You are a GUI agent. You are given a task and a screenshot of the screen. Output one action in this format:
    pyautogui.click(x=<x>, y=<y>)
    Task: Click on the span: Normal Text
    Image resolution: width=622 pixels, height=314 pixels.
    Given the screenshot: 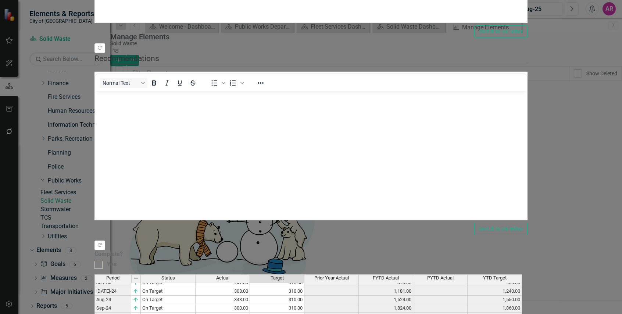 What is the action you would take?
    pyautogui.click(x=121, y=83)
    